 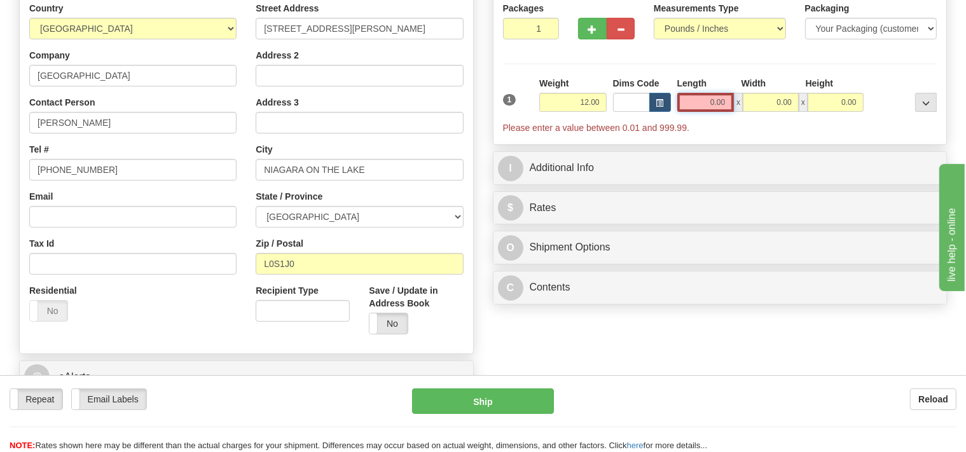 I want to click on a: CContents, so click(x=720, y=288).